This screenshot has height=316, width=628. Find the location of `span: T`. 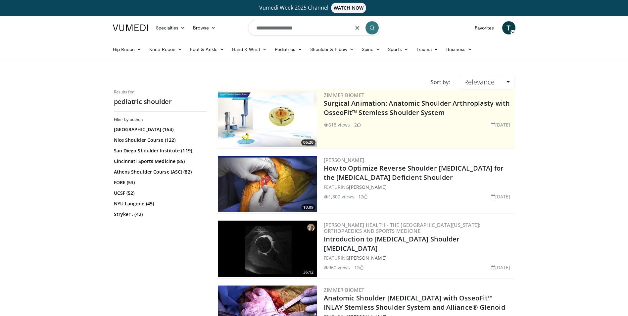

span: T is located at coordinates (509, 28).